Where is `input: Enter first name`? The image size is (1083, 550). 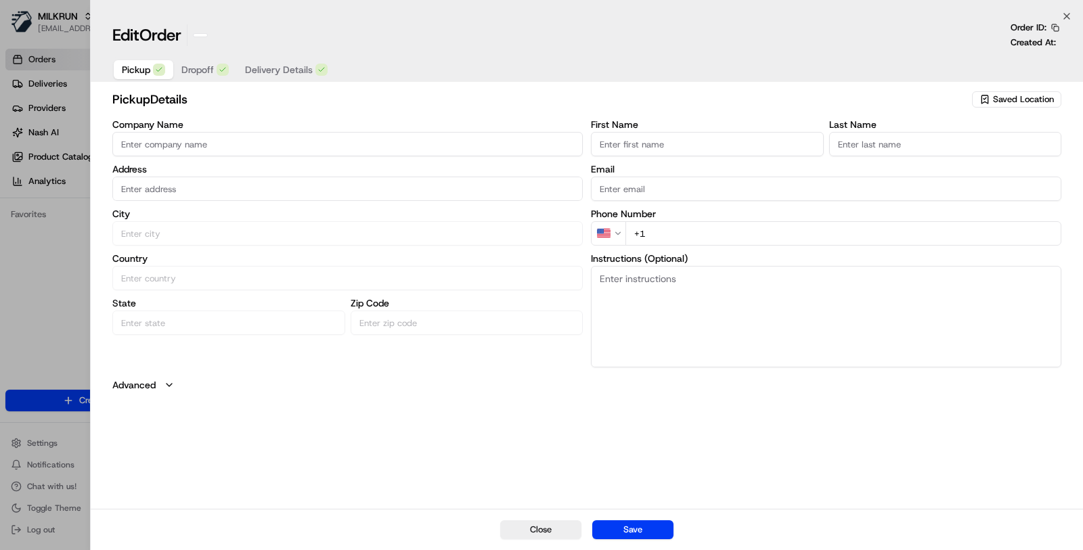 input: Enter first name is located at coordinates (707, 144).